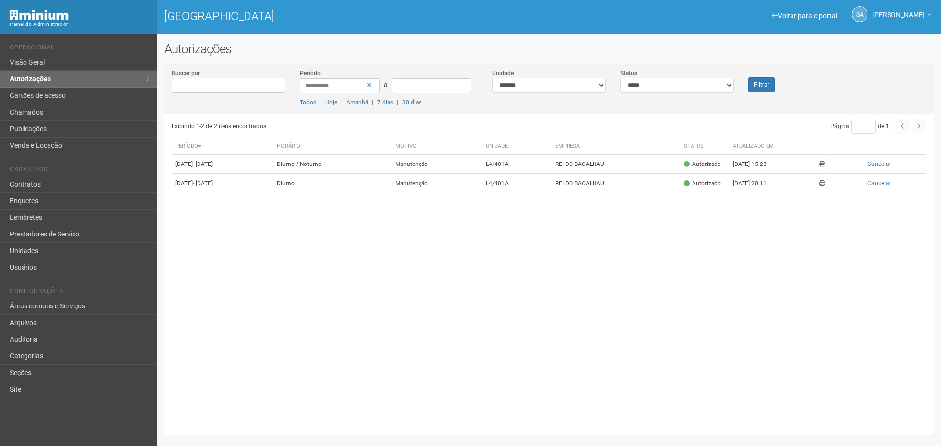 The image size is (941, 446). What do you see at coordinates (549, 49) in the screenshot?
I see `h2: Autorizações` at bounding box center [549, 49].